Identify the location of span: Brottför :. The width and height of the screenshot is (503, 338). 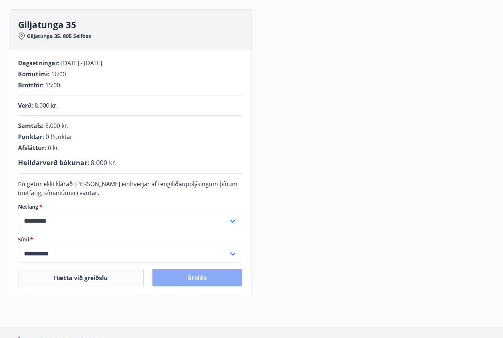
(31, 85).